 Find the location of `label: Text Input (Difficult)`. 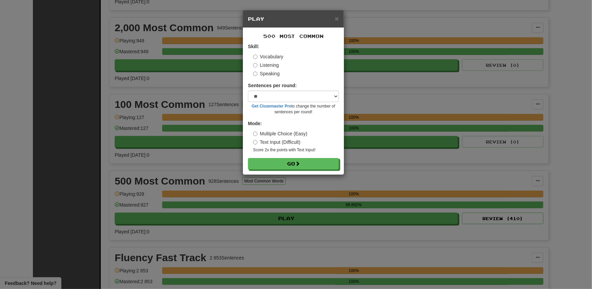

label: Text Input (Difficult) is located at coordinates (277, 142).